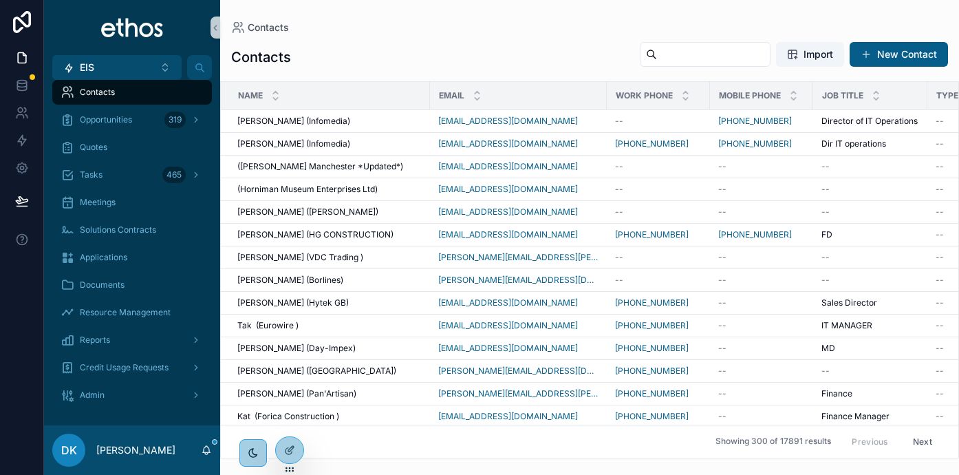 The height and width of the screenshot is (475, 959). I want to click on a: Opportunities319, so click(132, 120).